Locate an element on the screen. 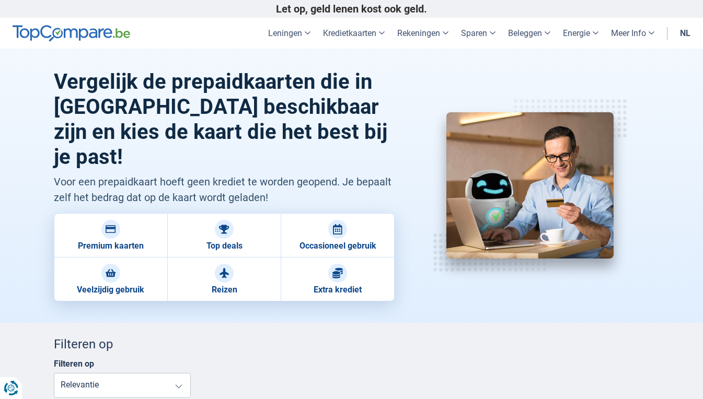 Image resolution: width=703 pixels, height=399 pixels. img: prepaidkaart is located at coordinates (530, 186).